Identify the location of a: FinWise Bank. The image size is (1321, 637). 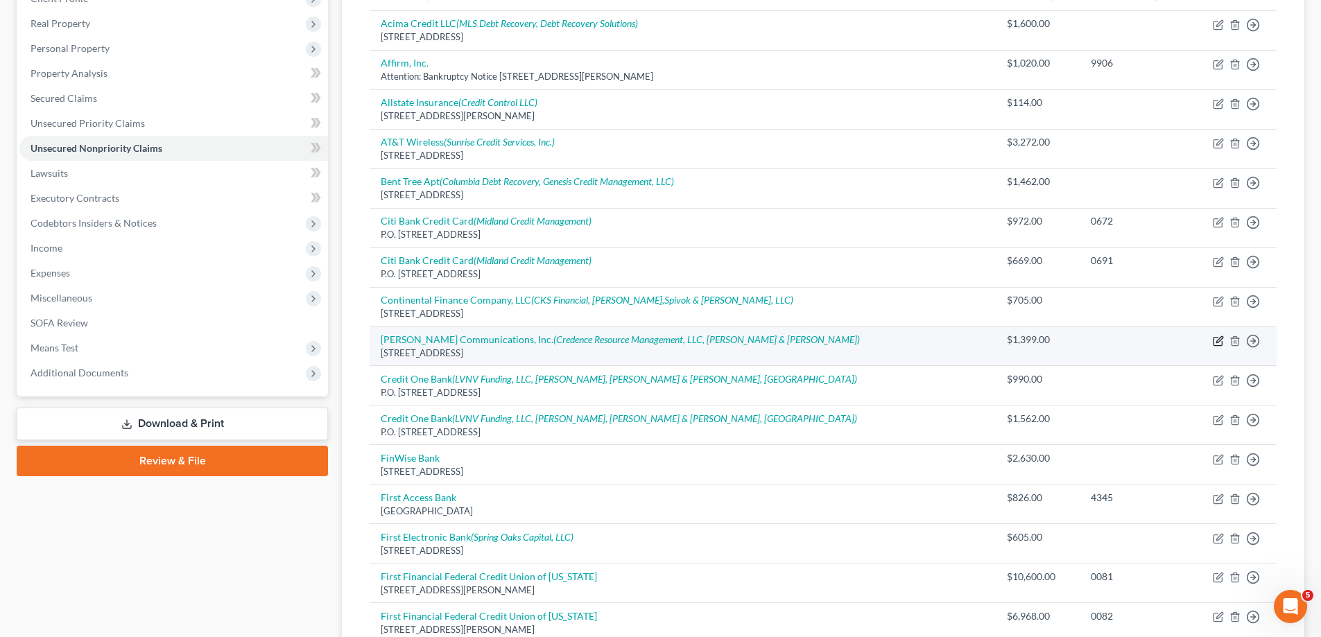
(410, 458).